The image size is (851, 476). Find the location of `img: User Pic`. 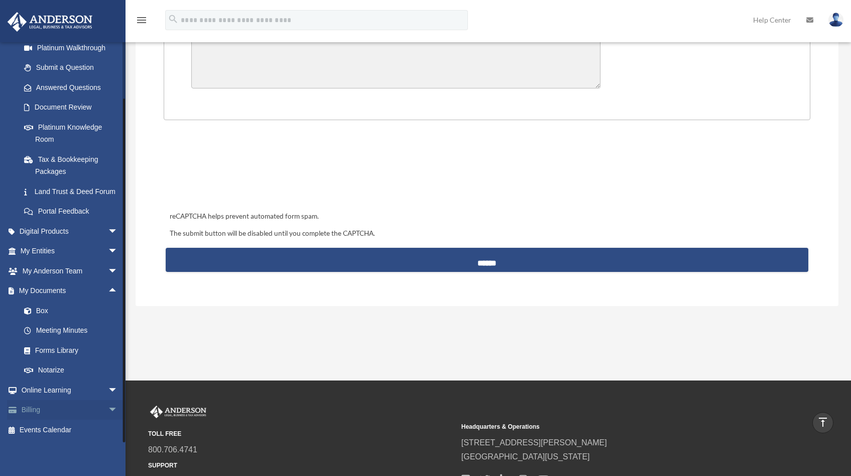

img: User Pic is located at coordinates (836, 20).